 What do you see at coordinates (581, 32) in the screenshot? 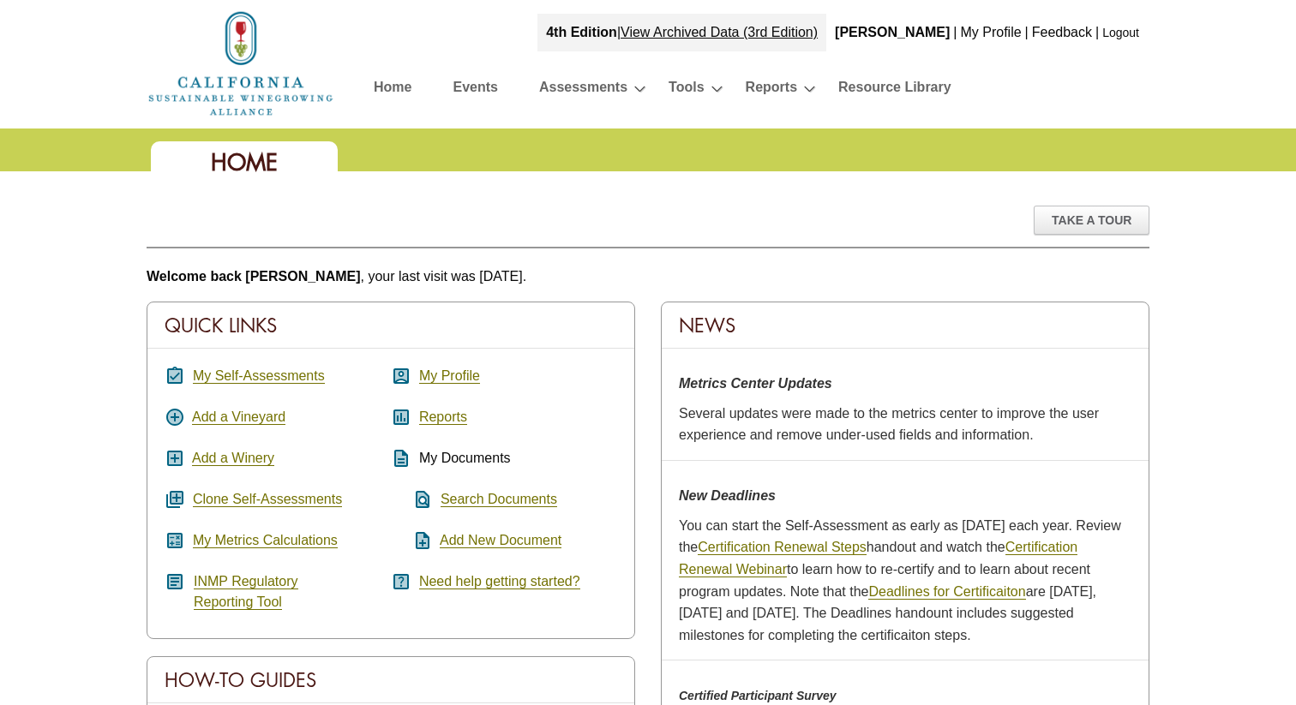
I see `strong: 4th Edition` at bounding box center [581, 32].